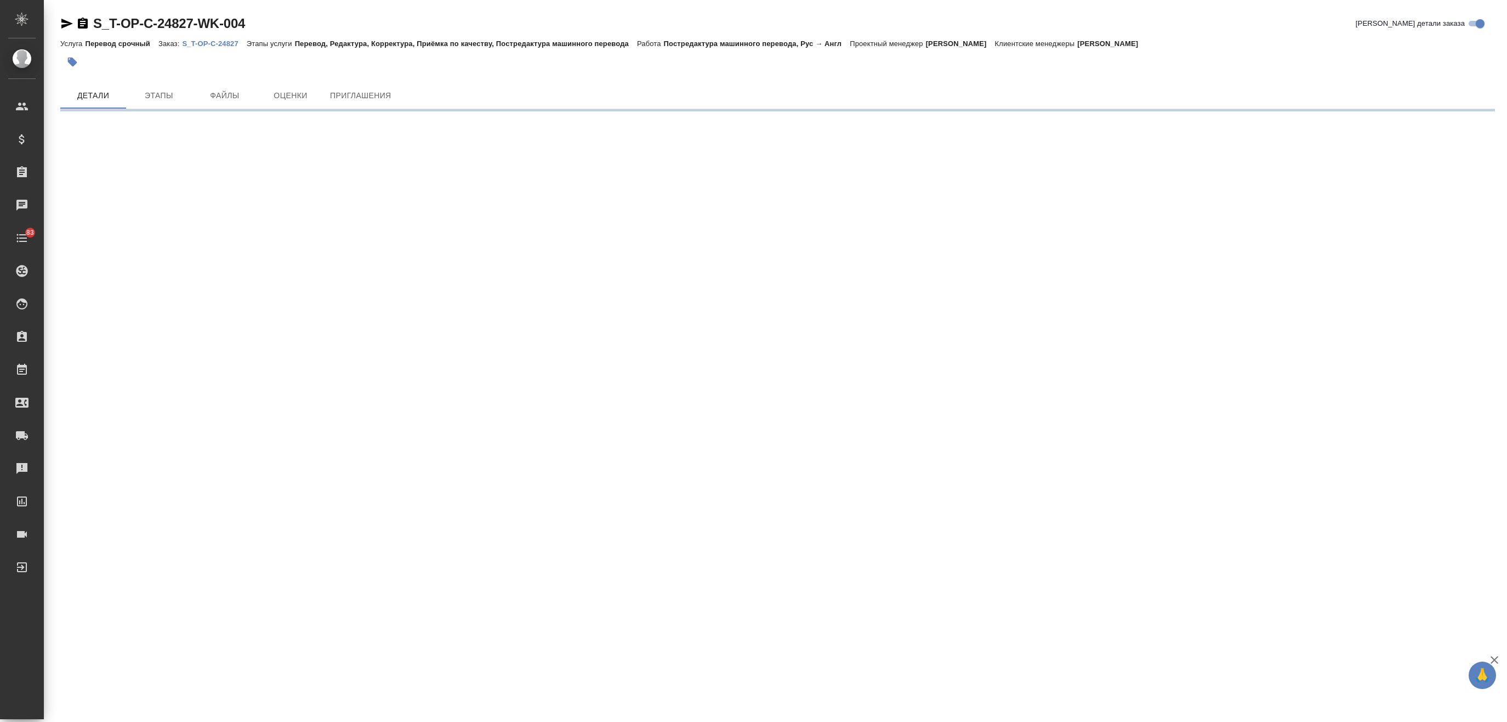 The height and width of the screenshot is (722, 1507). I want to click on span: Детали, so click(93, 95).